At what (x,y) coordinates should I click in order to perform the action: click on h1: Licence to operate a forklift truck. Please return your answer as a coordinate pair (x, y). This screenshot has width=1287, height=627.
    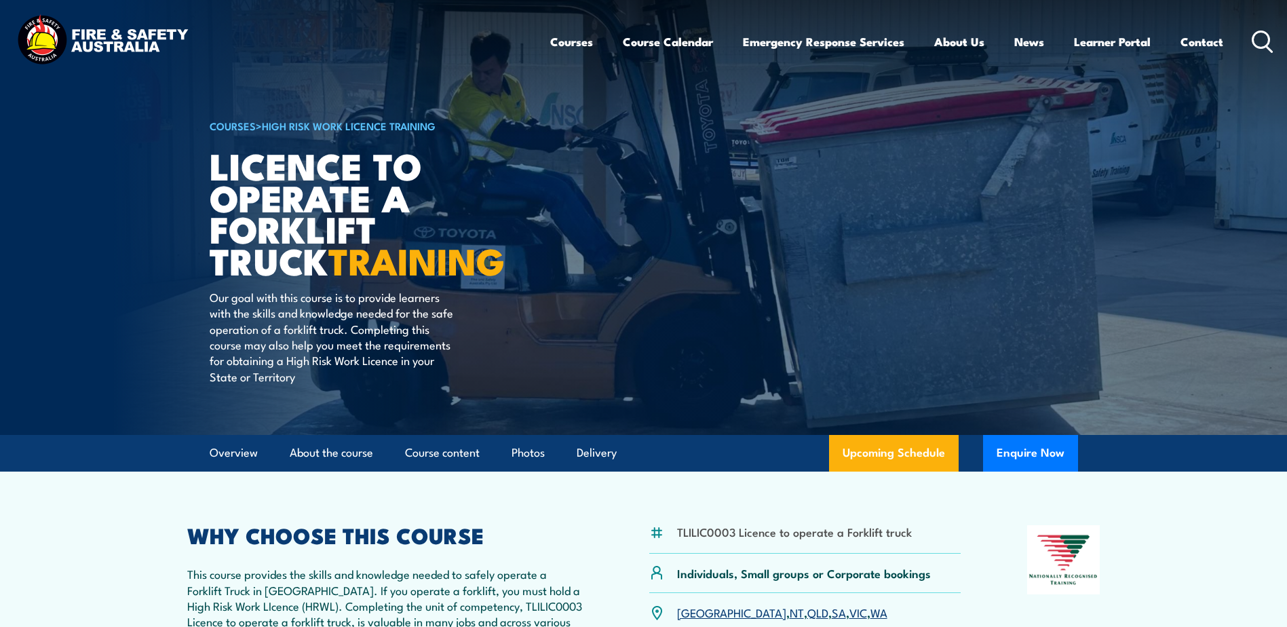
    Looking at the image, I should click on (377, 212).